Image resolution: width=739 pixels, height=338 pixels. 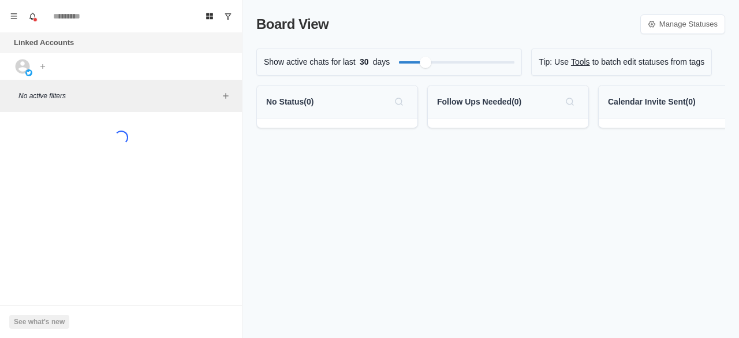 I want to click on a: Tools, so click(x=580, y=62).